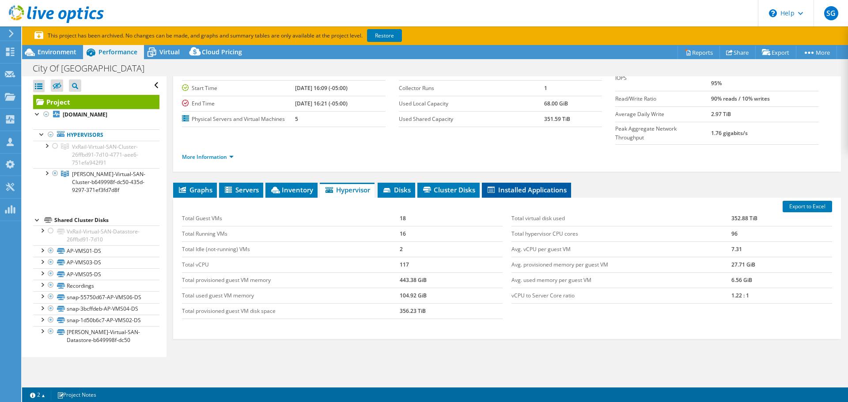 The width and height of the screenshot is (848, 402). Describe the element at coordinates (451, 234) in the screenshot. I see `td: 16` at that location.